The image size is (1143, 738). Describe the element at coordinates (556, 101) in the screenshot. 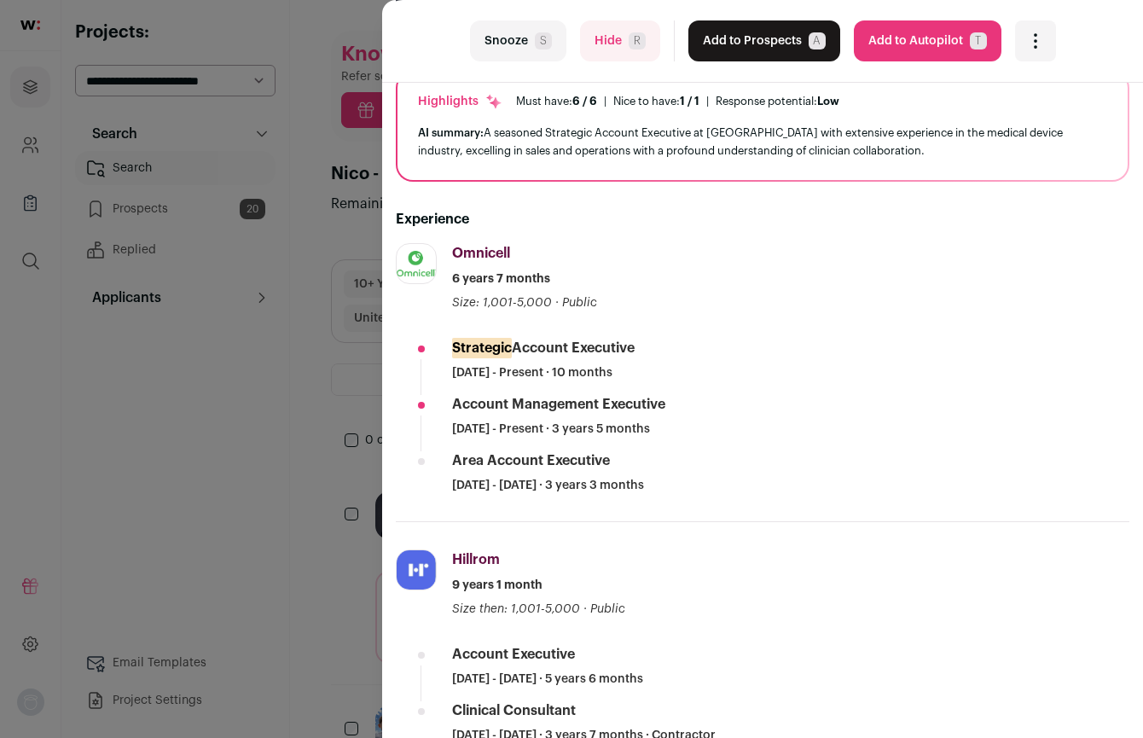

I see `div: Must have:` at that location.